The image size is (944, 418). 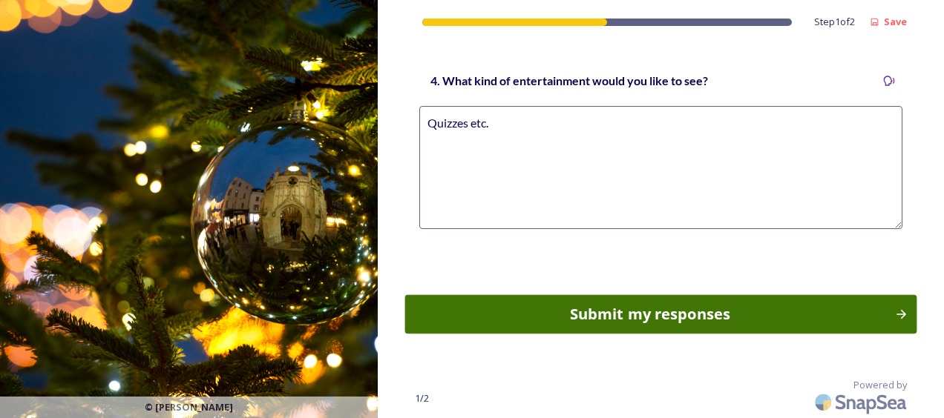 I want to click on strong: 4. What kind of entertainment would you like to see?, so click(x=569, y=80).